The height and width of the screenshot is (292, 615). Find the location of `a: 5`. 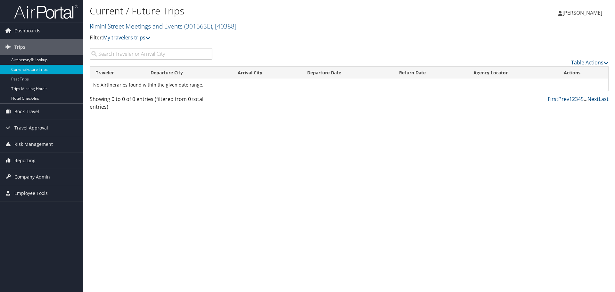

a: 5 is located at coordinates (582, 99).